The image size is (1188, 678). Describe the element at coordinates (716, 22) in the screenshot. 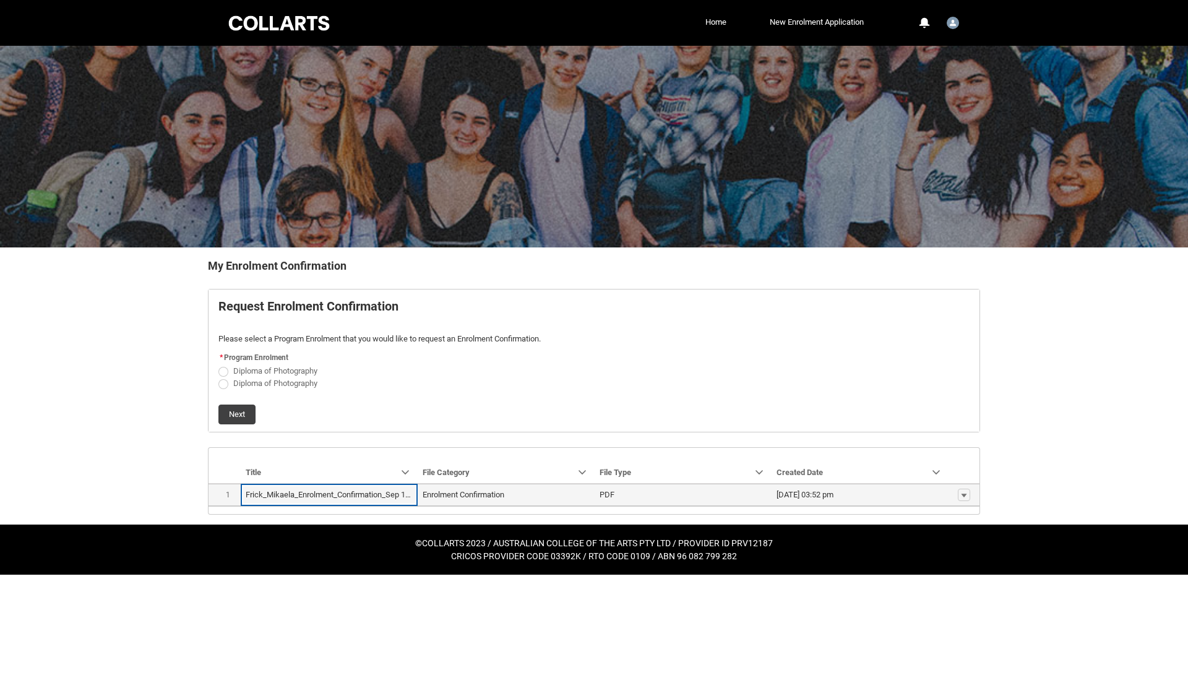

I see `a: Home` at that location.